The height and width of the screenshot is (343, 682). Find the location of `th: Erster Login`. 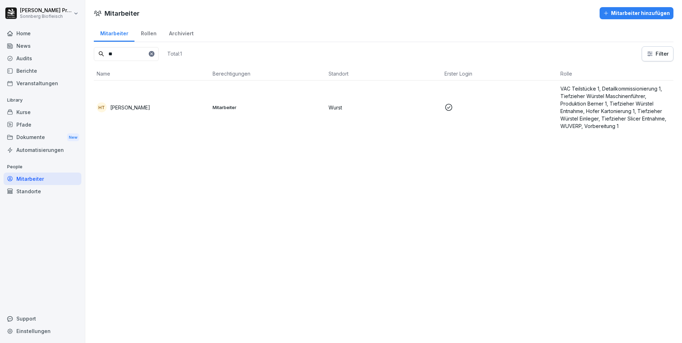

th: Erster Login is located at coordinates (499, 74).